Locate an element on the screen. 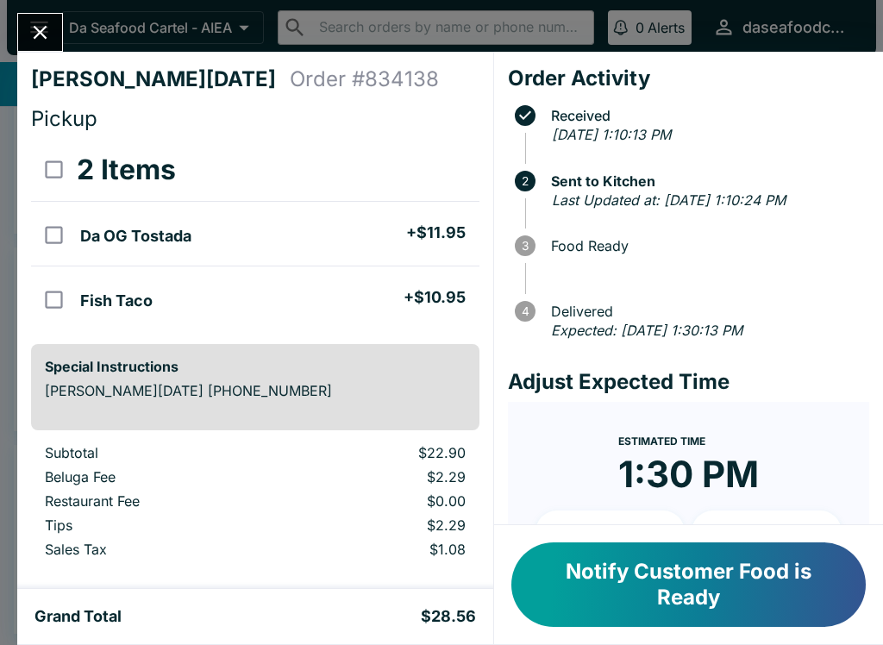 The width and height of the screenshot is (883, 645). p: $0.00 is located at coordinates (380, 501).